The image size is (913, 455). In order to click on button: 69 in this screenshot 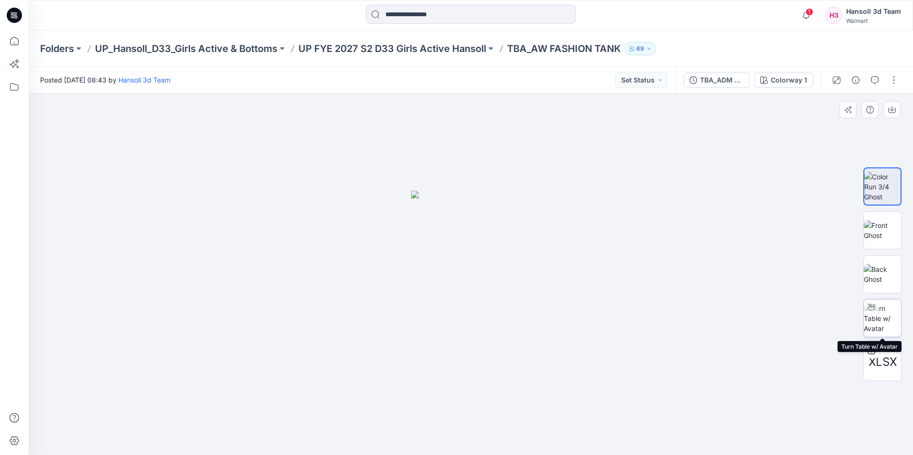, I will do `click(640, 49)`.